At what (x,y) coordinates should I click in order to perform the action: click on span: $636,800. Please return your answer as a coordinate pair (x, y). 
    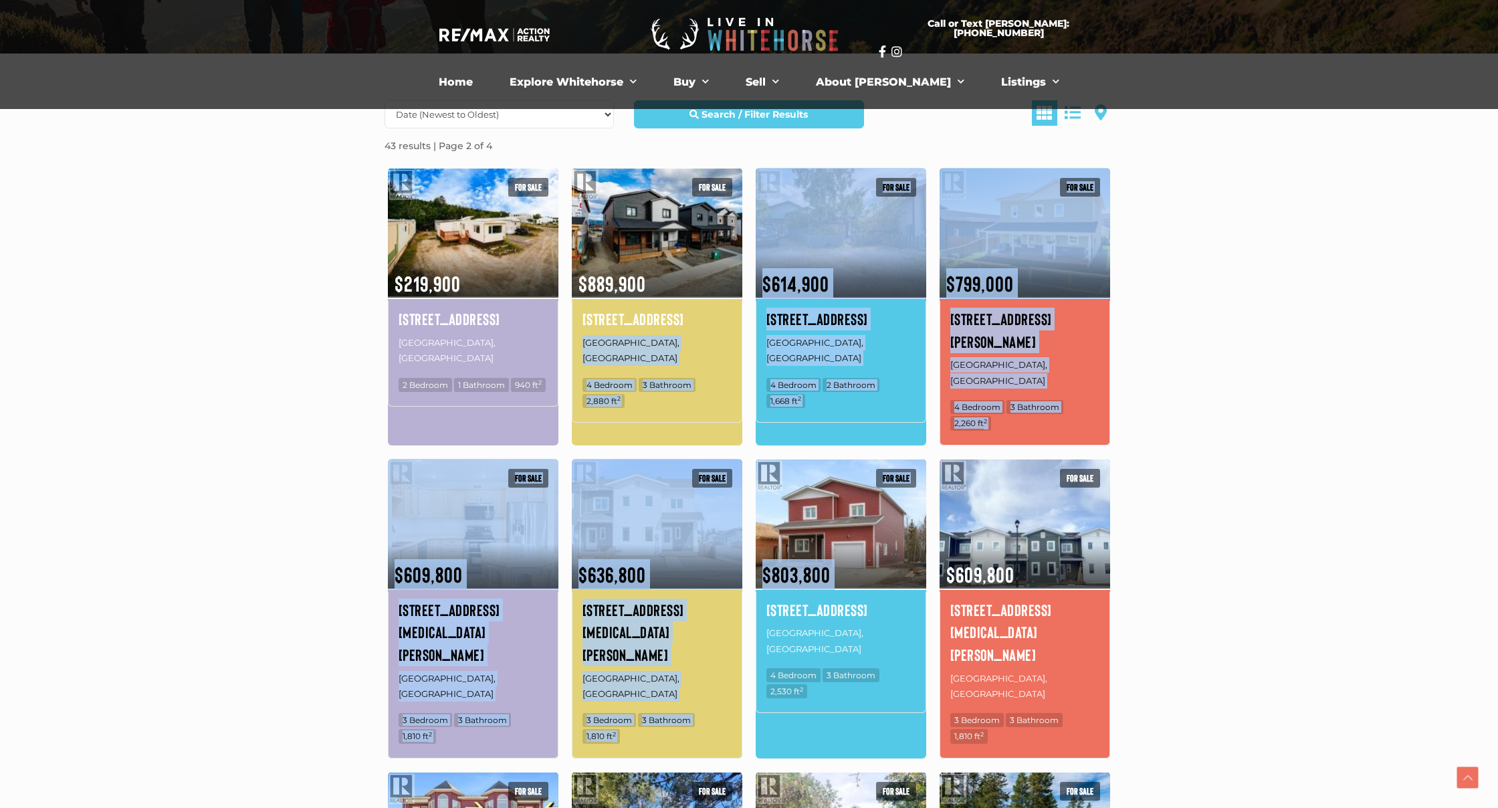
    Looking at the image, I should click on (657, 566).